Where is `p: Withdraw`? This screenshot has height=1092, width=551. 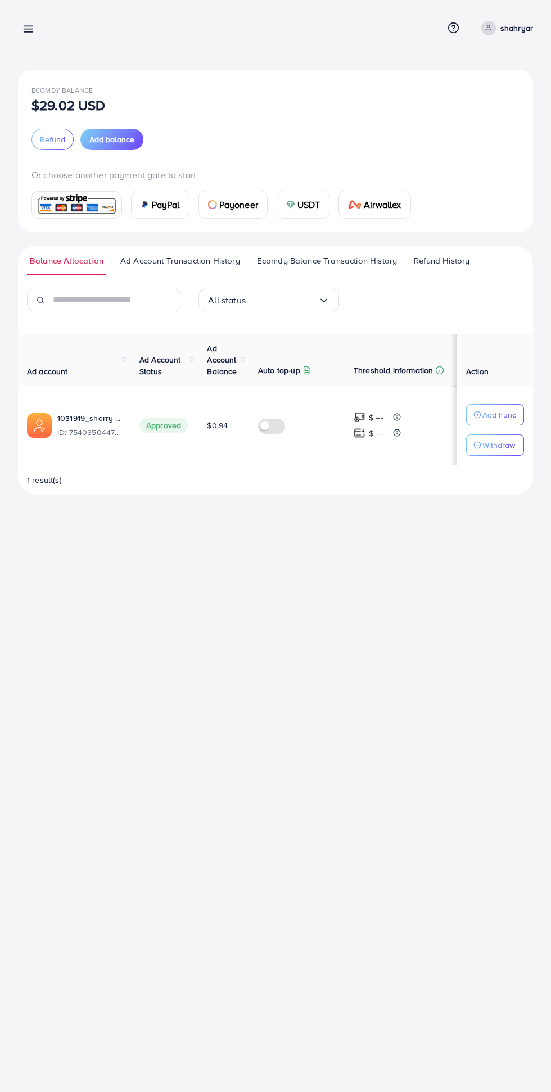
p: Withdraw is located at coordinates (499, 445).